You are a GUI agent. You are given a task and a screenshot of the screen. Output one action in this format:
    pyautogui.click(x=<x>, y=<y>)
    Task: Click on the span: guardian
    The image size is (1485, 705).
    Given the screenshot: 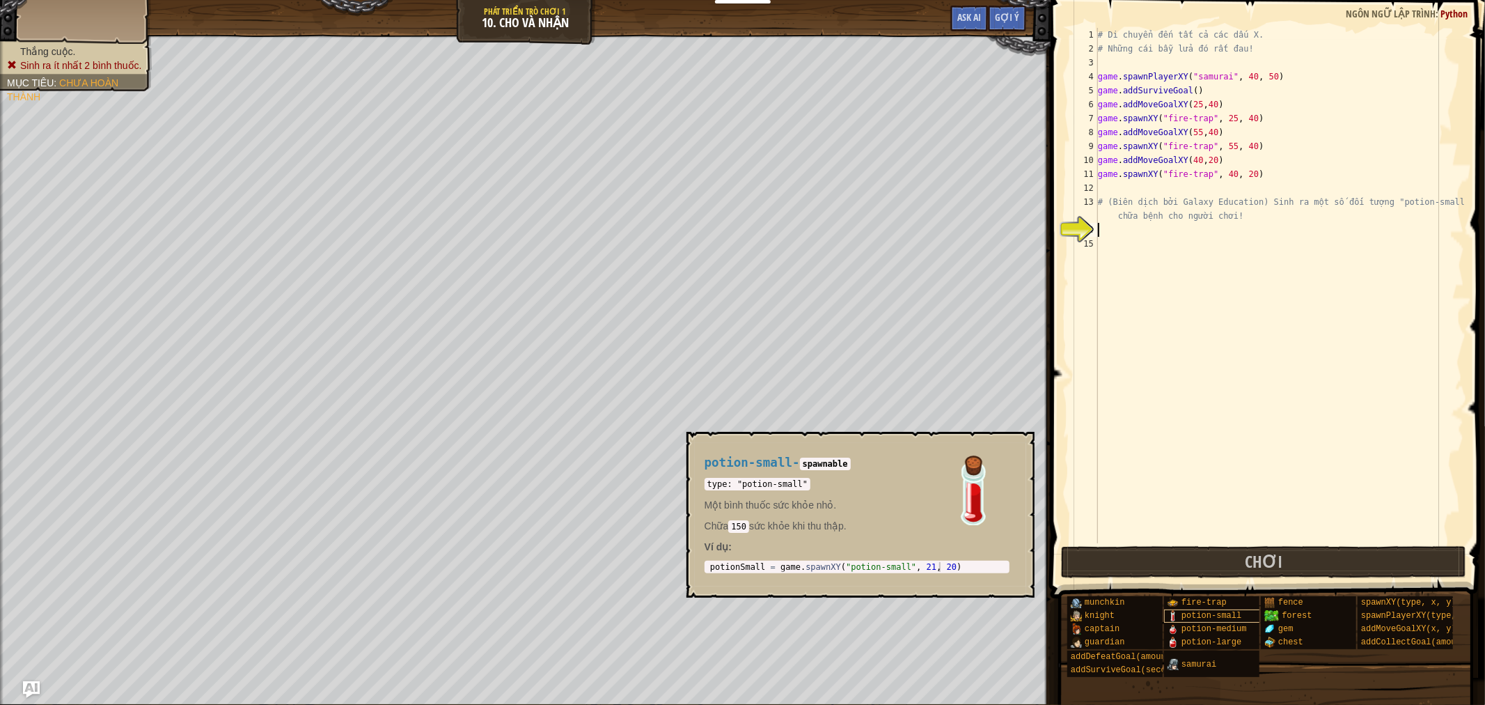 What is the action you would take?
    pyautogui.click(x=1105, y=642)
    